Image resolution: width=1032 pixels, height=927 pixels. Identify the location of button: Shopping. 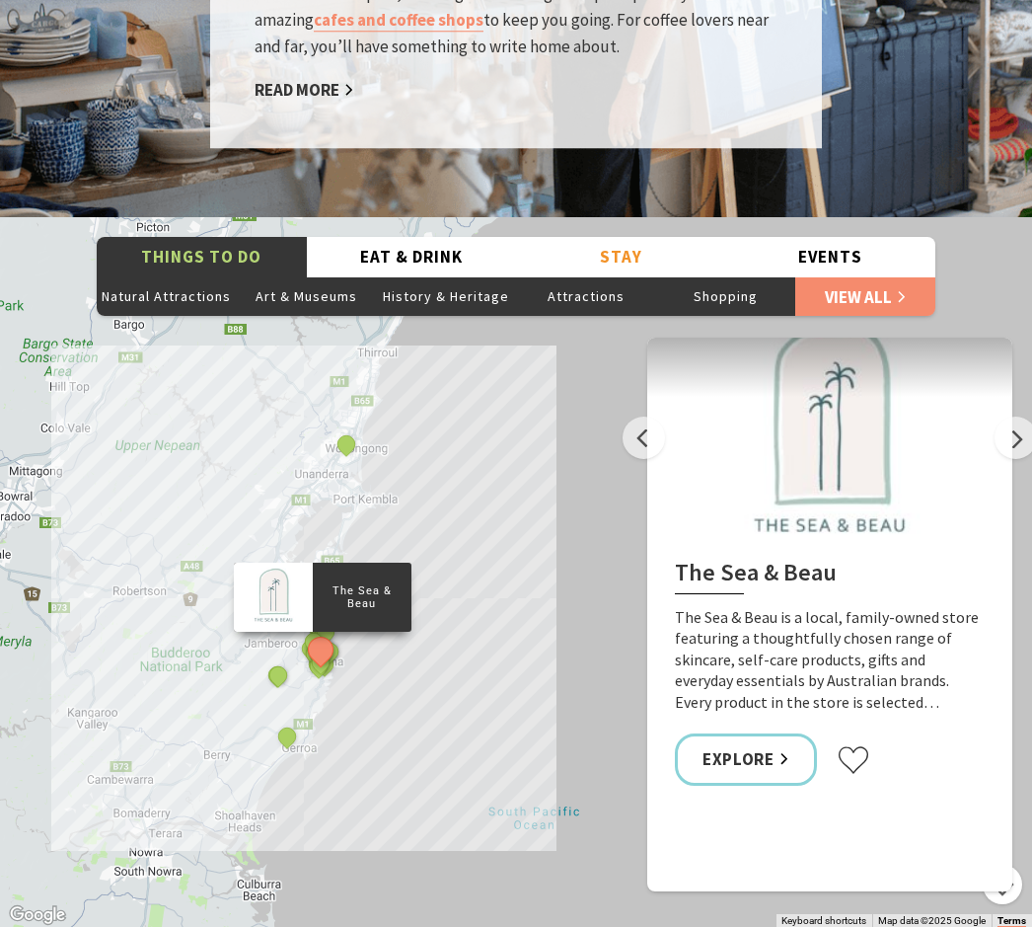
(726, 297).